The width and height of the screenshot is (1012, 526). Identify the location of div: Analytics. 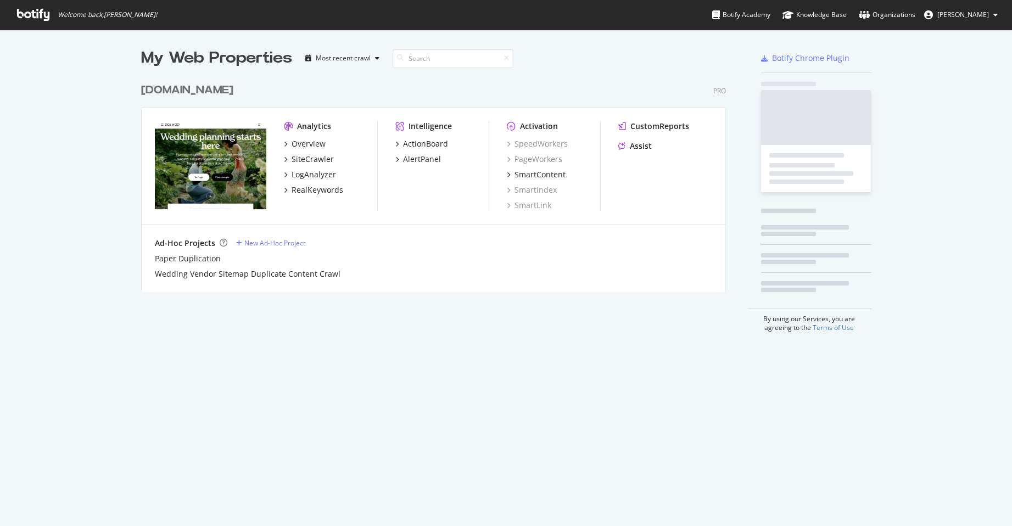
(314, 126).